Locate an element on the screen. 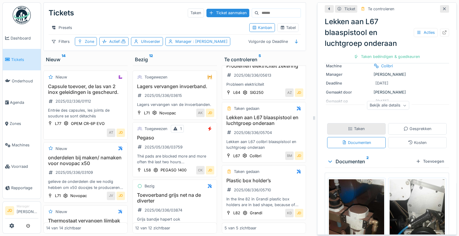  div: L82 is located at coordinates (237, 213).